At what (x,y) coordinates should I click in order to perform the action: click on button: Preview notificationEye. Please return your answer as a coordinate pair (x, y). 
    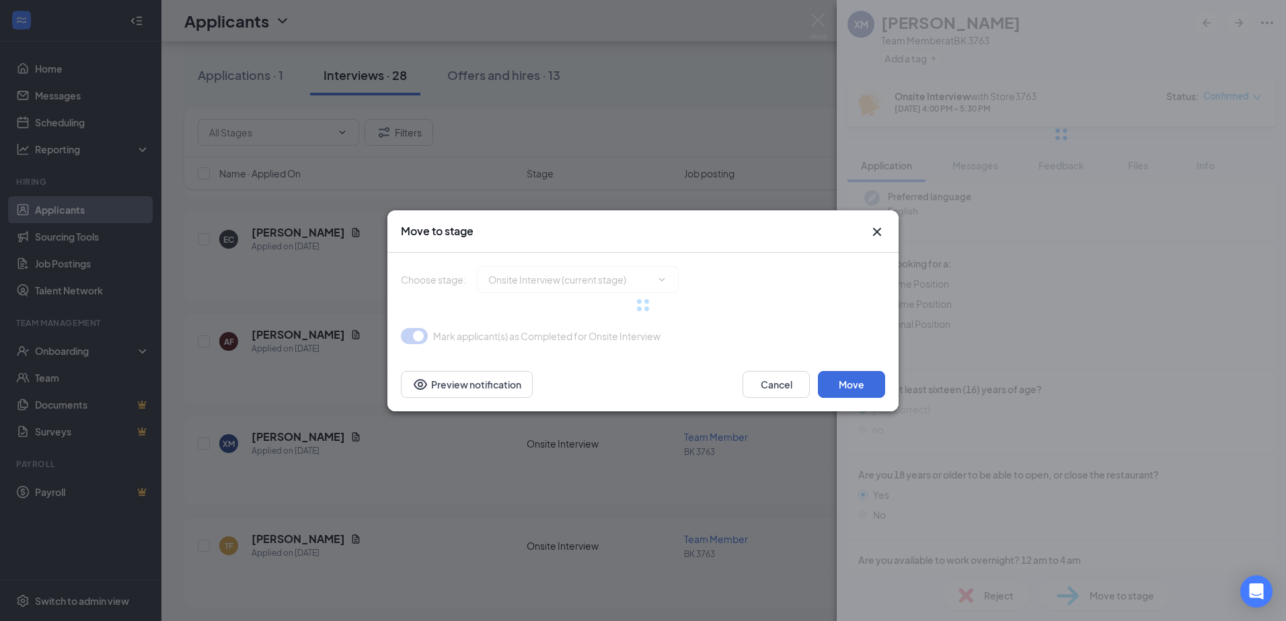
    Looking at the image, I should click on (467, 385).